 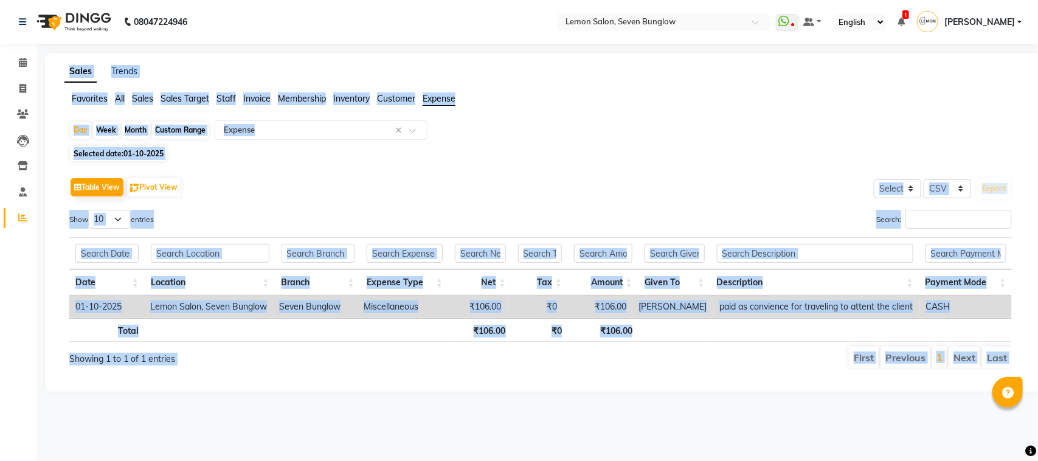 I want to click on div: Showing 1 to 1 of 1 entries, so click(x=260, y=355).